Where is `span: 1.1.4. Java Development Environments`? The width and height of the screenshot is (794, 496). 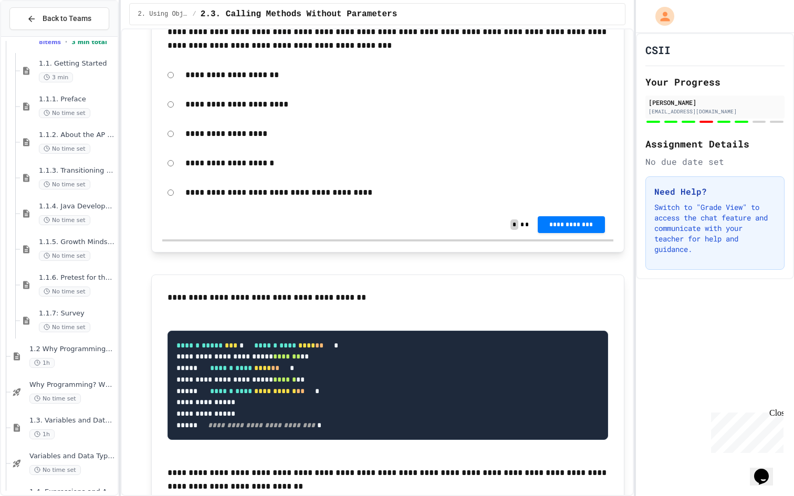
span: 1.1.4. Java Development Environments is located at coordinates (77, 206).